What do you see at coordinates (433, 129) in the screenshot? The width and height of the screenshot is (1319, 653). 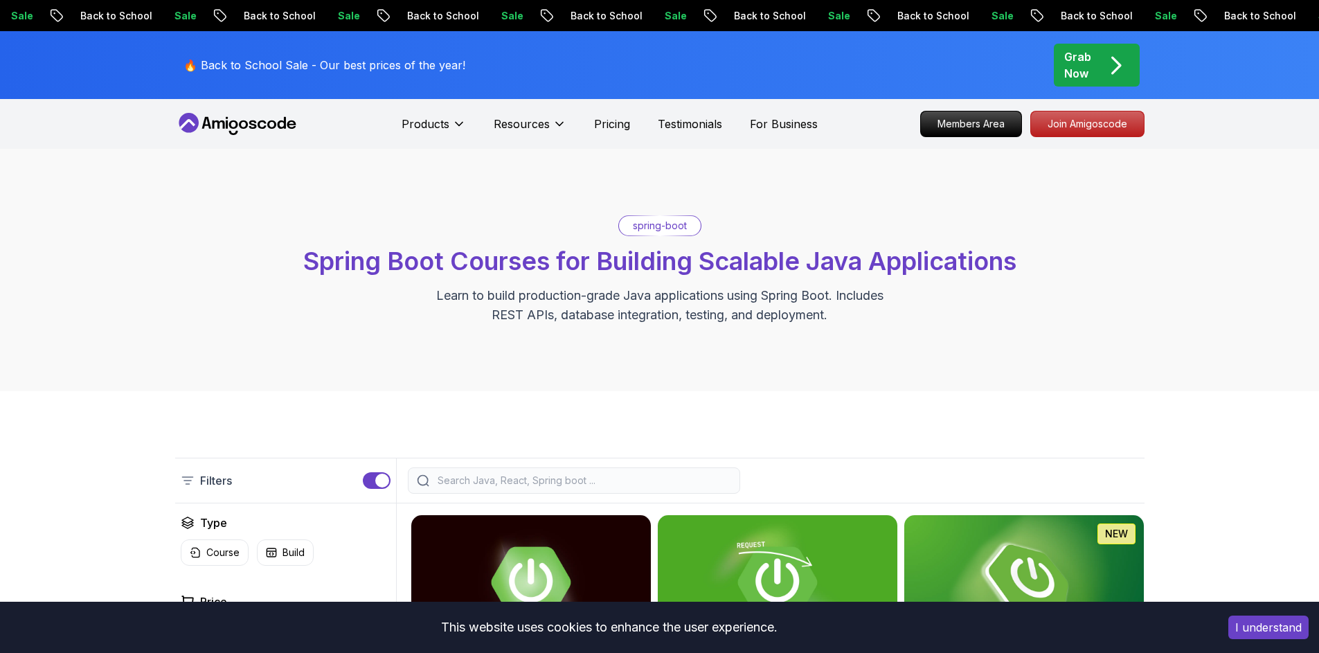 I see `button: Products` at bounding box center [433, 129].